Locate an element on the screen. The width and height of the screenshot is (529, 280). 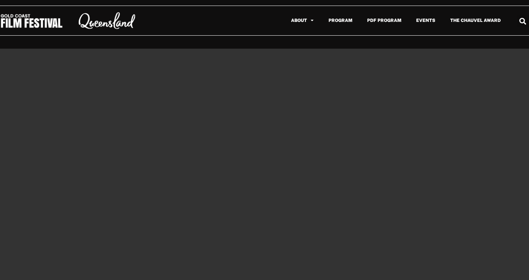
a: PDF Program is located at coordinates (384, 20).